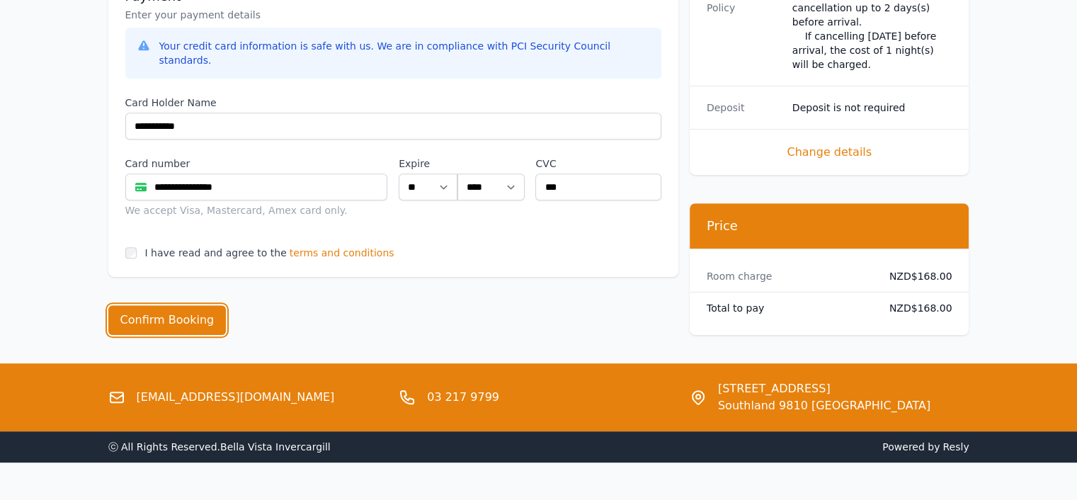 The image size is (1077, 500). I want to click on dd: Deposit is not required, so click(872, 108).